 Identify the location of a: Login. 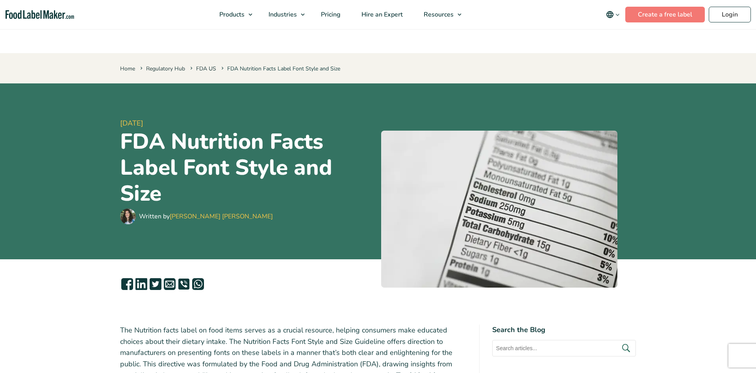
(730, 15).